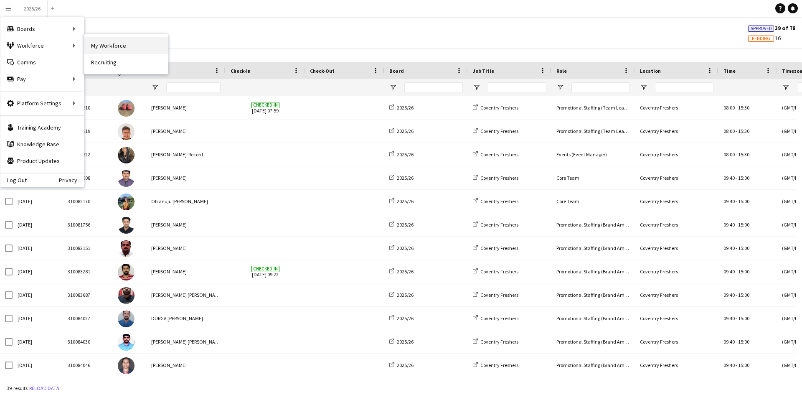  I want to click on div: 310083619, so click(88, 131).